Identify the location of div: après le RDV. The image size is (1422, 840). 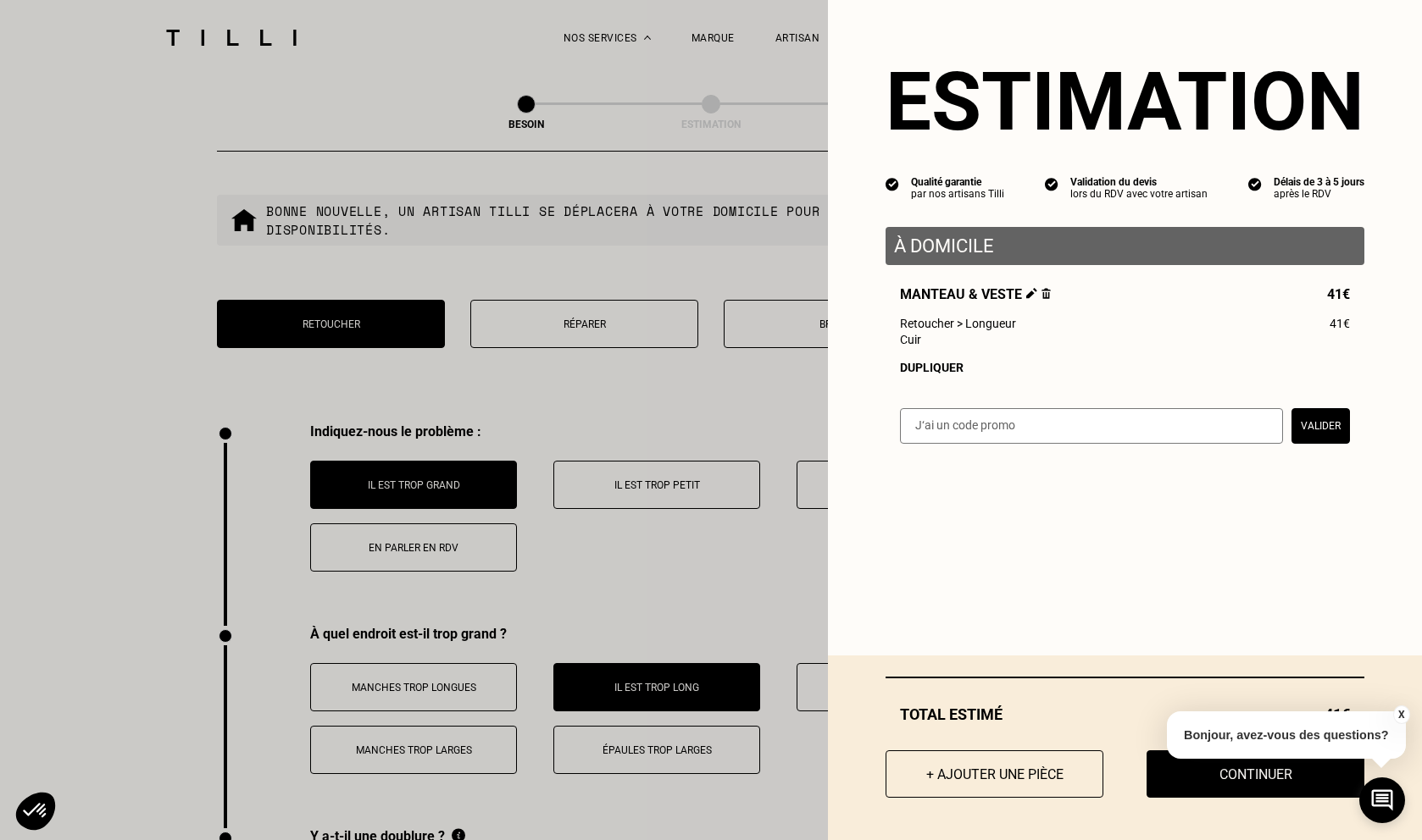
(1319, 194).